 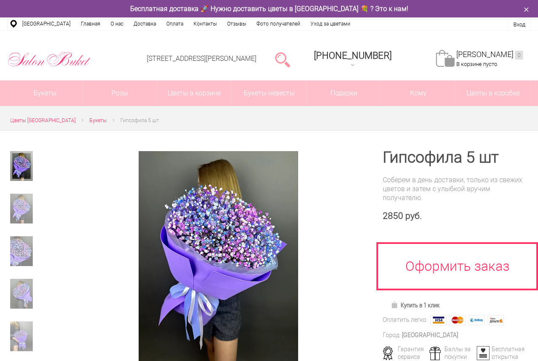 I want to click on img: Яндекс Деньги, so click(x=496, y=320).